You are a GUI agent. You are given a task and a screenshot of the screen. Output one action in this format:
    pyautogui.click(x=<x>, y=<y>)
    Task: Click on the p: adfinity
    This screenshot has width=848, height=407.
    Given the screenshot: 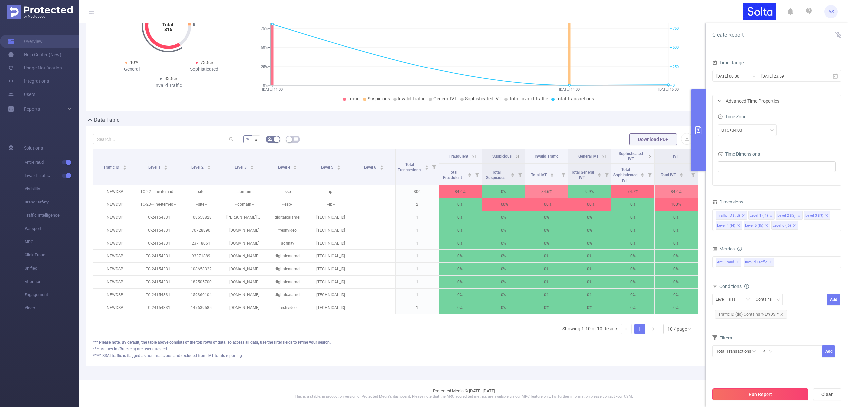 What is the action you would take?
    pyautogui.click(x=287, y=243)
    